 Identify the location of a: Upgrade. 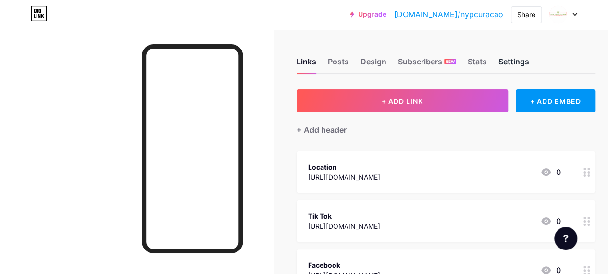
(368, 14).